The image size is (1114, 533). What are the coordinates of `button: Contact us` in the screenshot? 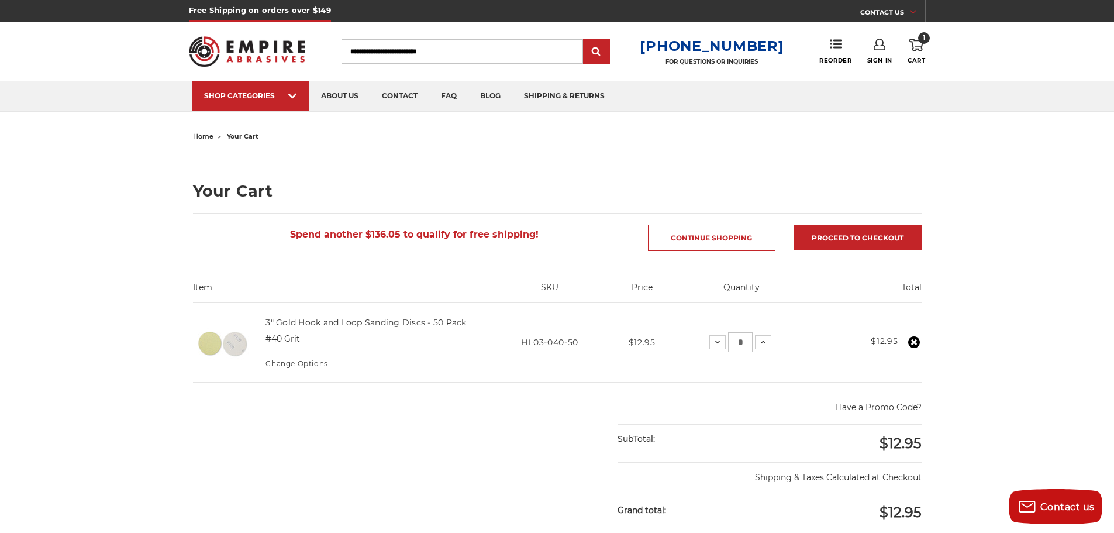 It's located at (1055, 506).